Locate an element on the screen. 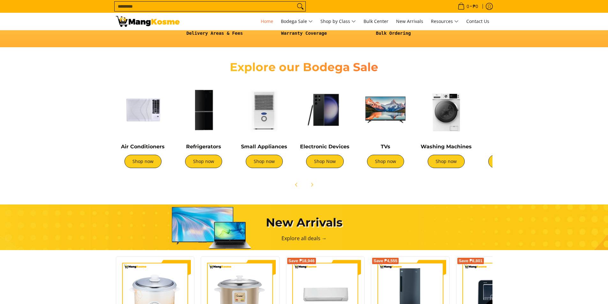  img: Mang Kosme: Your Home Appliances Warehouse Sale Partner! is located at coordinates (148, 21).